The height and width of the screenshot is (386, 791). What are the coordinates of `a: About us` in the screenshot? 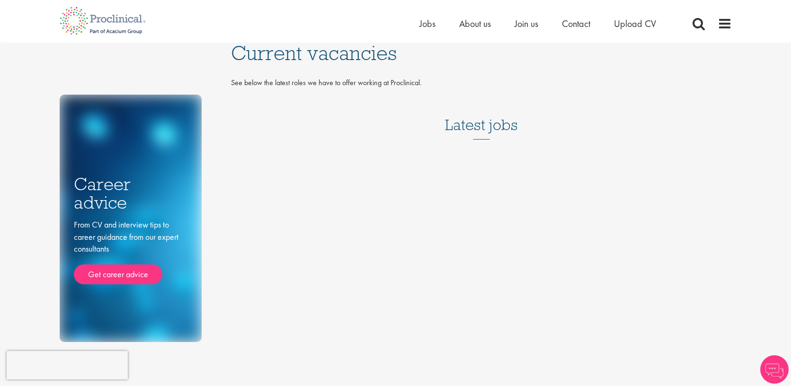 It's located at (475, 24).